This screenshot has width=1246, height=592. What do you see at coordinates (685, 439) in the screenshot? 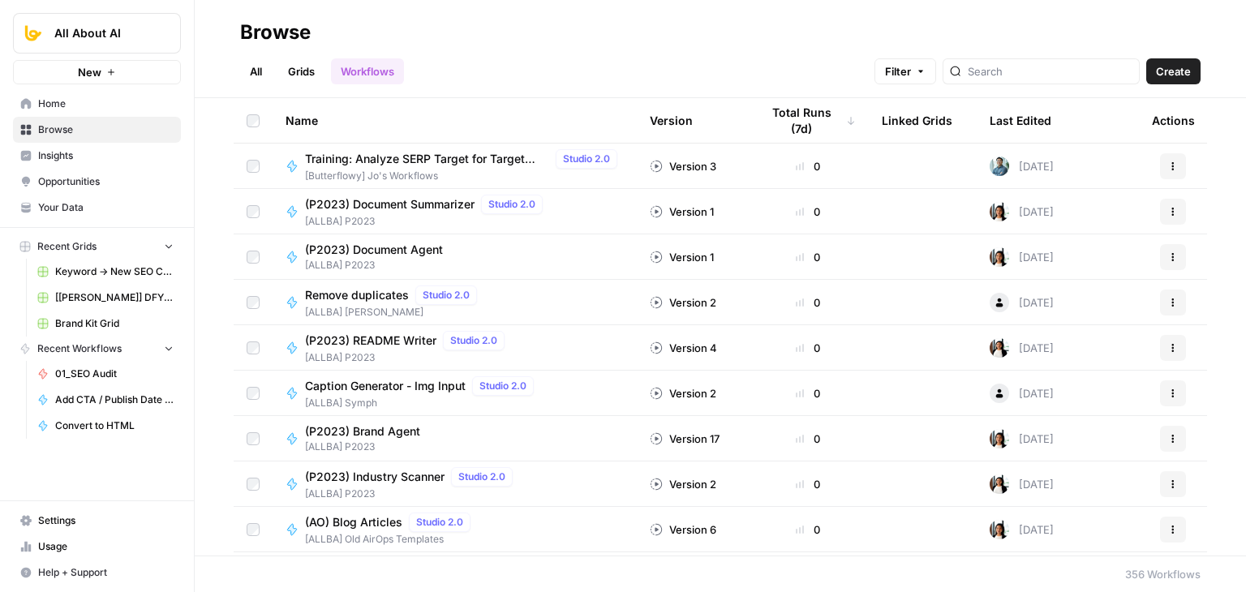
I see `div: Version 17` at bounding box center [685, 439].